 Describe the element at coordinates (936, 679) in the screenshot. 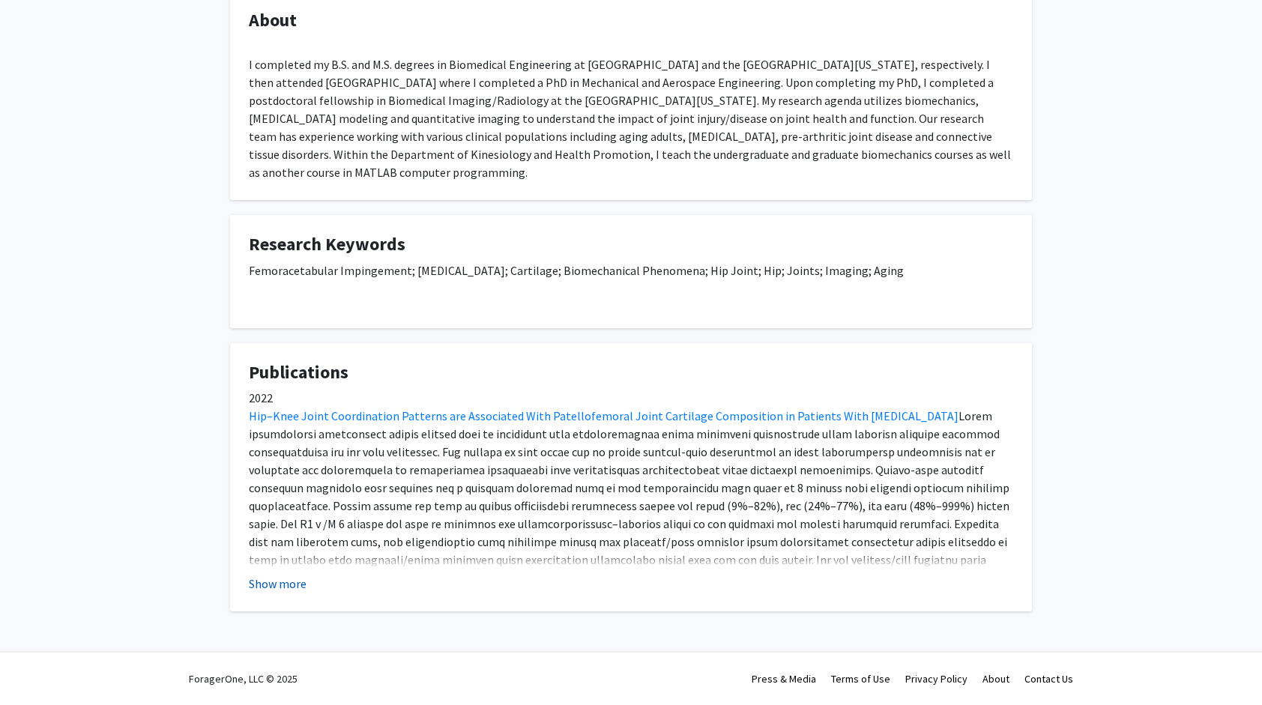

I see `a: Privacy Policy` at that location.